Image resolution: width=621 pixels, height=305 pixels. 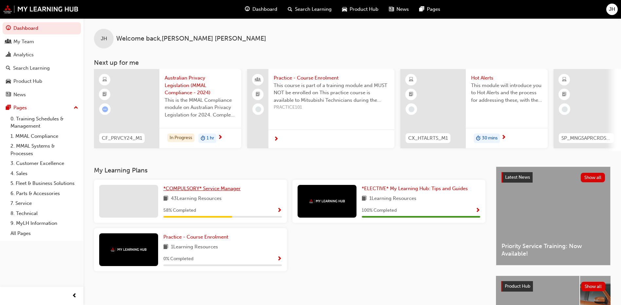 What do you see at coordinates (42, 28) in the screenshot?
I see `a: Dashboard` at bounding box center [42, 28].